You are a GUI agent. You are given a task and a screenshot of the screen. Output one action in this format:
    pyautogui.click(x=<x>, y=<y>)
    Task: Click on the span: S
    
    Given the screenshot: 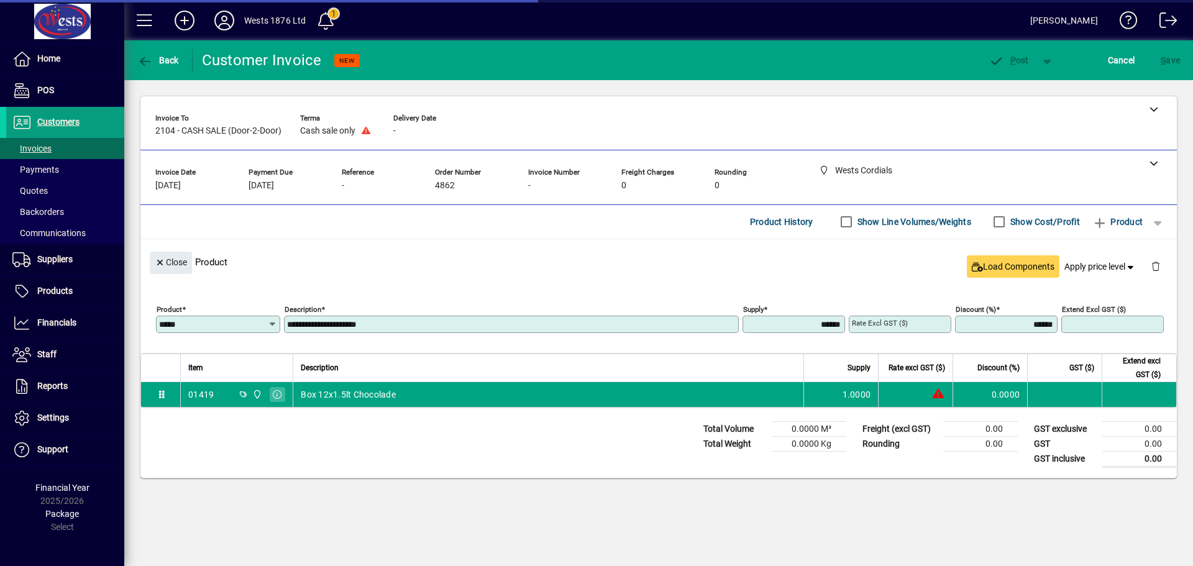 What is the action you would take?
    pyautogui.click(x=1164, y=60)
    